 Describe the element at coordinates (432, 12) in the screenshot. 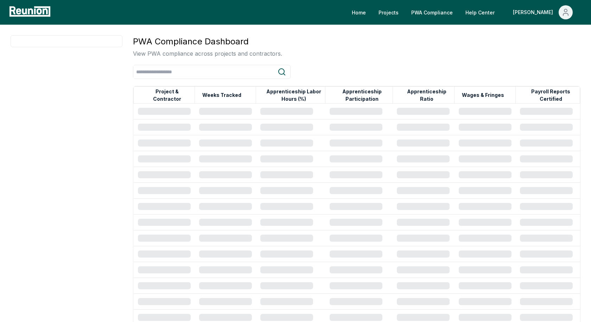

I see `a: PWA Compliance` at that location.